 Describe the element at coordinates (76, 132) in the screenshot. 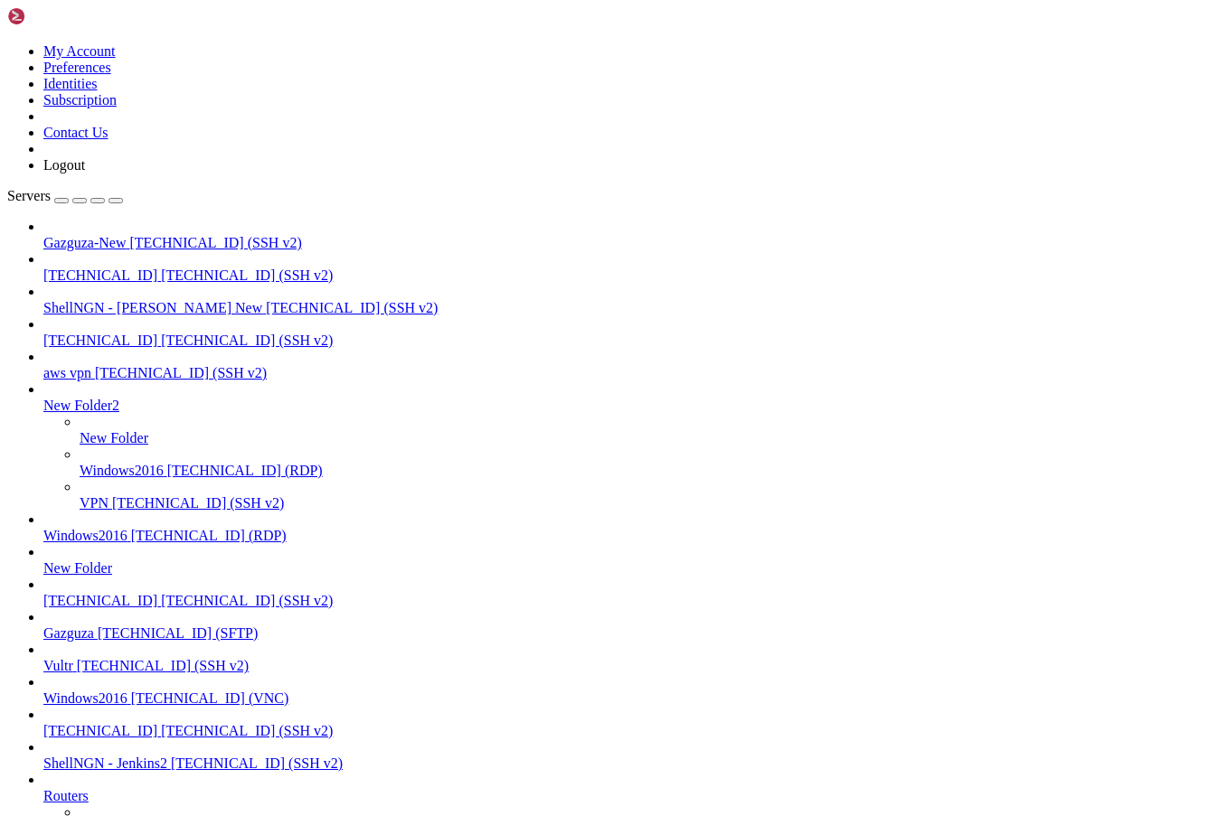

I see `a: Contact Us` at that location.